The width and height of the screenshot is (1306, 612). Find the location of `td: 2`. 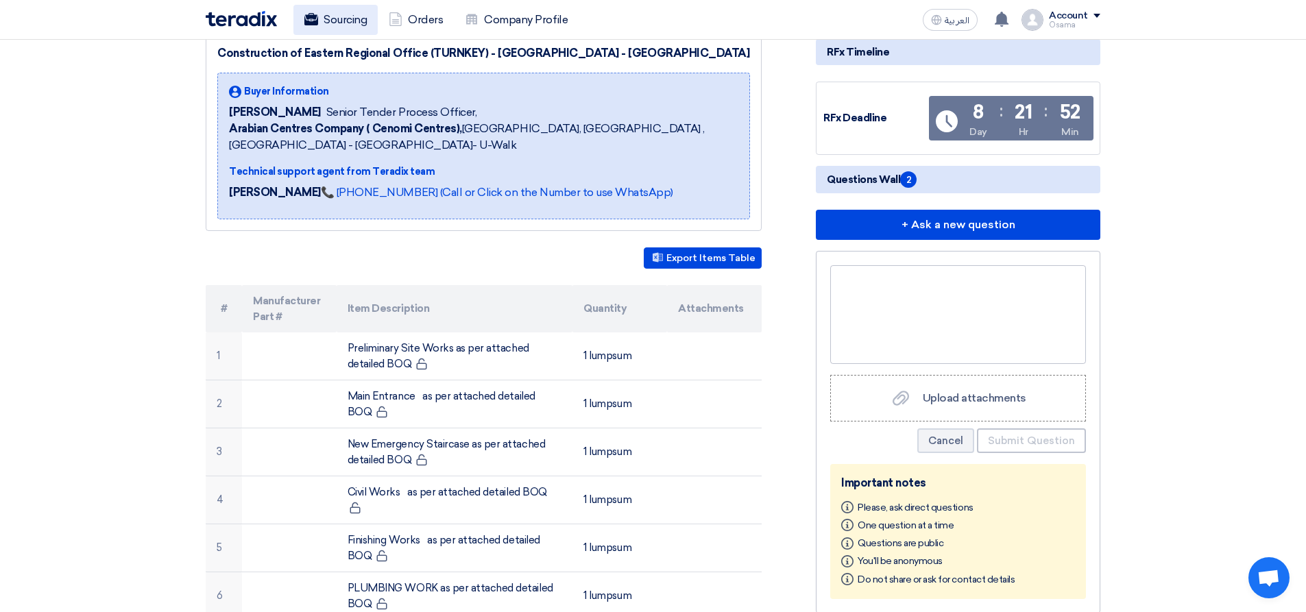

td: 2 is located at coordinates (224, 405).